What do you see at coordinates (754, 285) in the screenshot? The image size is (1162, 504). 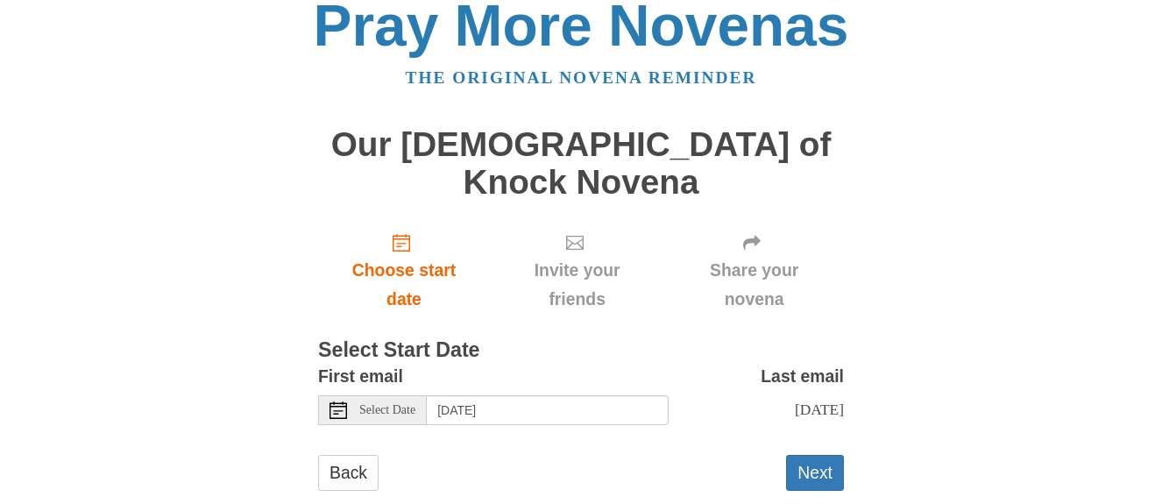 I see `span: Share your novena` at bounding box center [754, 285].